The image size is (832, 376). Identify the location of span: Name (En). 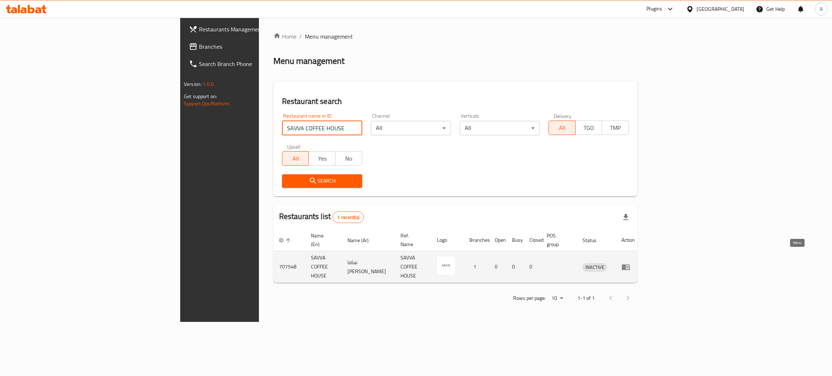
(322, 240).